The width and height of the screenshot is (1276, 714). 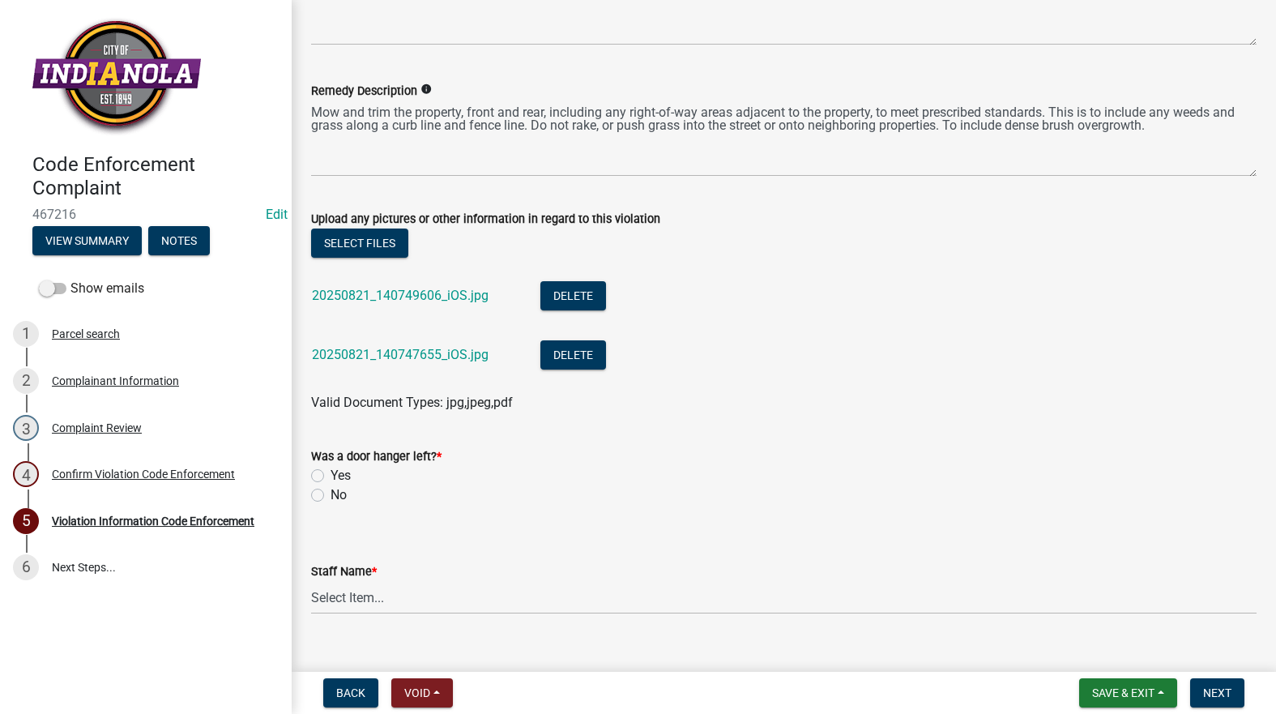 I want to click on button: Notes, so click(x=179, y=241).